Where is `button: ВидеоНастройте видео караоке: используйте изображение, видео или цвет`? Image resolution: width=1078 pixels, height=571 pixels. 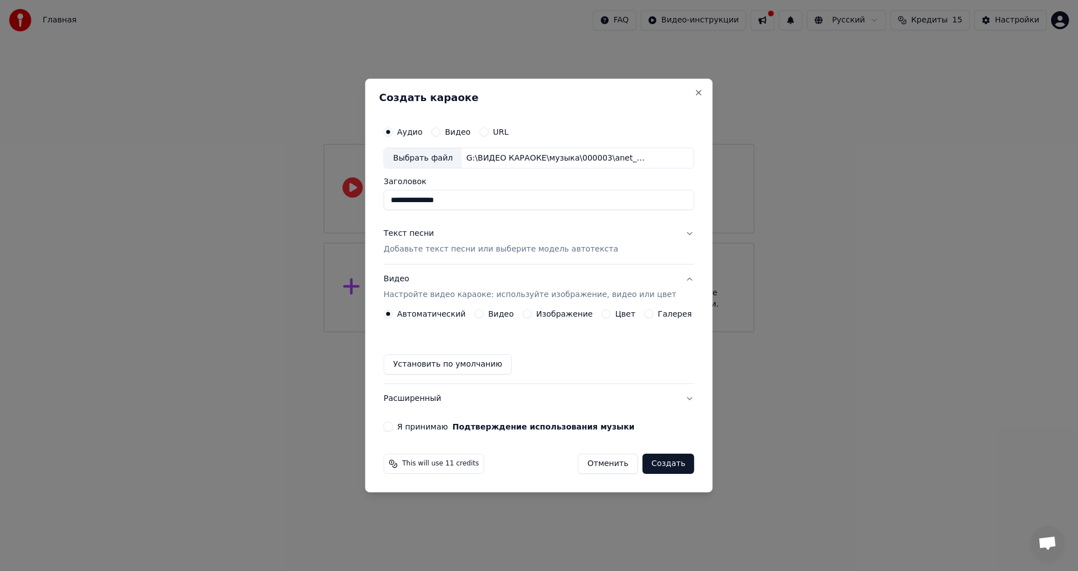
button: ВидеоНастройте видео караоке: используйте изображение, видео или цвет is located at coordinates (539, 288).